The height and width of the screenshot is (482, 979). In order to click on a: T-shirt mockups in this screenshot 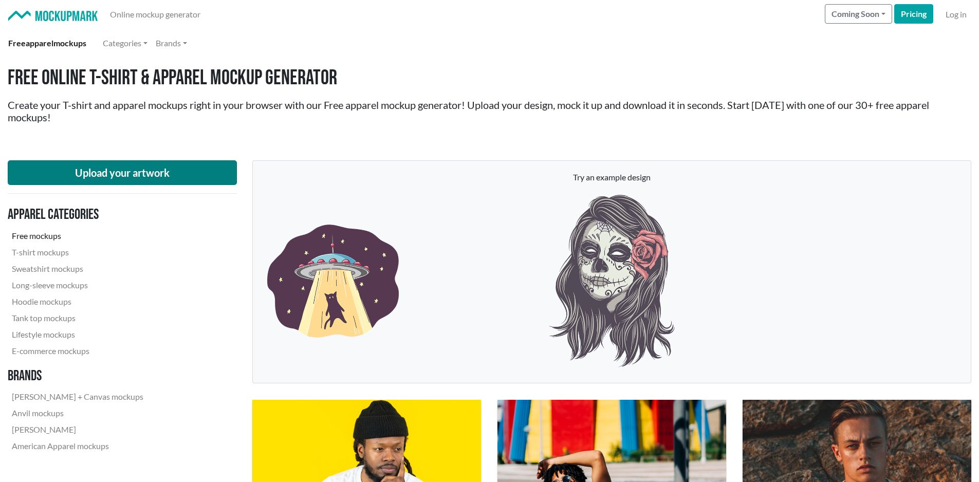, I will do `click(78, 252)`.